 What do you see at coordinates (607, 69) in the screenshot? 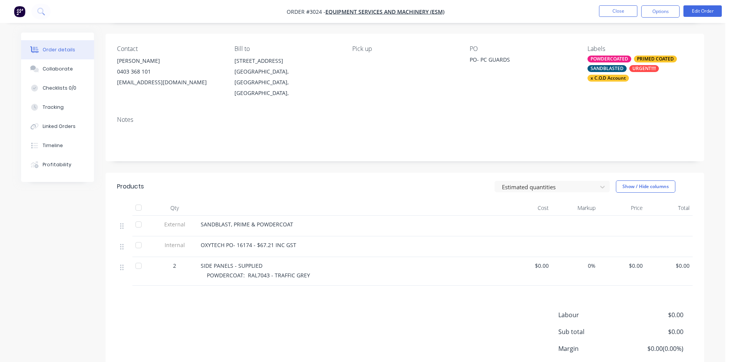
I see `div: SANDBLASTED` at bounding box center [607, 69].